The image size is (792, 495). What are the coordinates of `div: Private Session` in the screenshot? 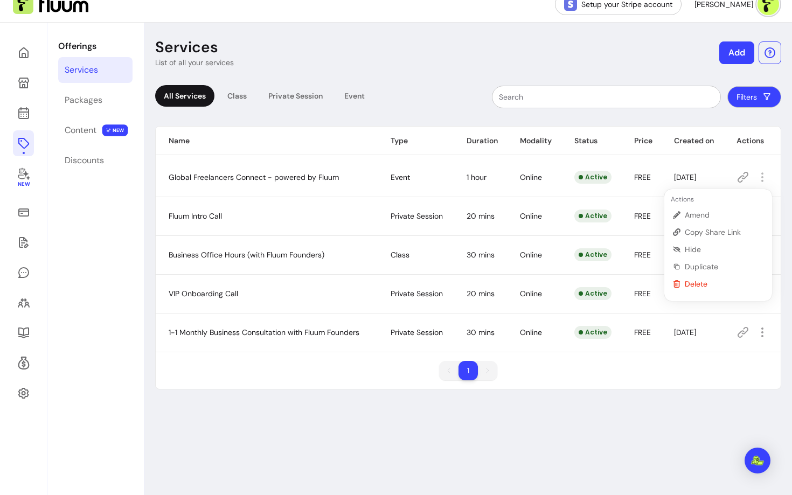 It's located at (295, 96).